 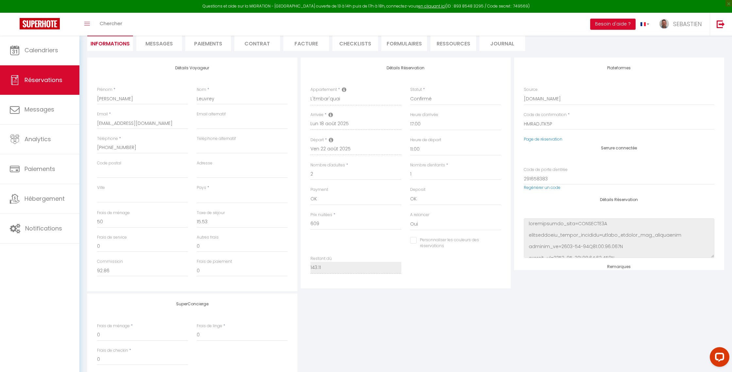 I want to click on span: Paiements, so click(x=40, y=169).